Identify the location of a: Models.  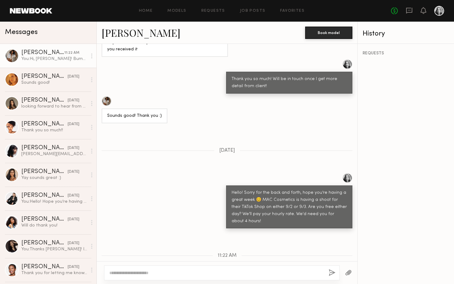
(177, 11).